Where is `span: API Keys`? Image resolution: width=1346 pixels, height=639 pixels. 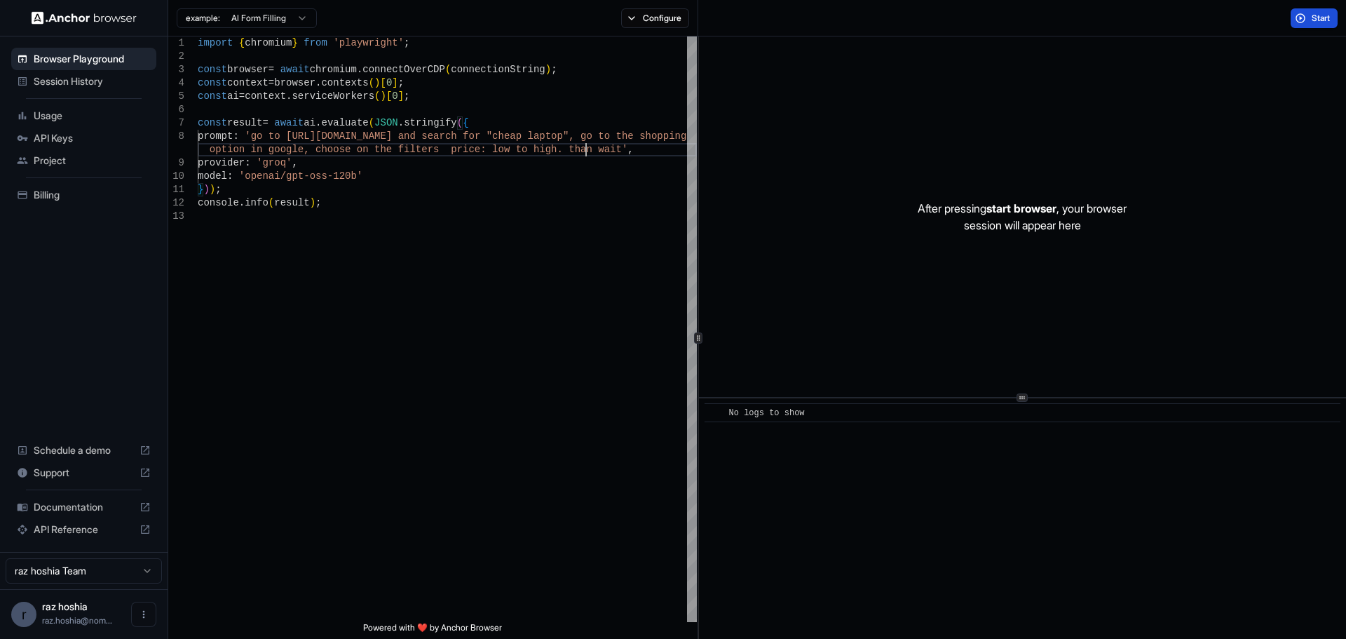 span: API Keys is located at coordinates (92, 138).